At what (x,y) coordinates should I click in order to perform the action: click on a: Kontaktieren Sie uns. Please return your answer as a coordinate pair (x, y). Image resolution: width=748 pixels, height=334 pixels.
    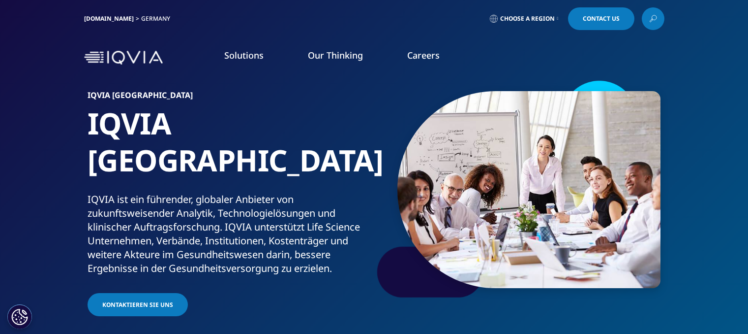
    Looking at the image, I should click on (138, 304).